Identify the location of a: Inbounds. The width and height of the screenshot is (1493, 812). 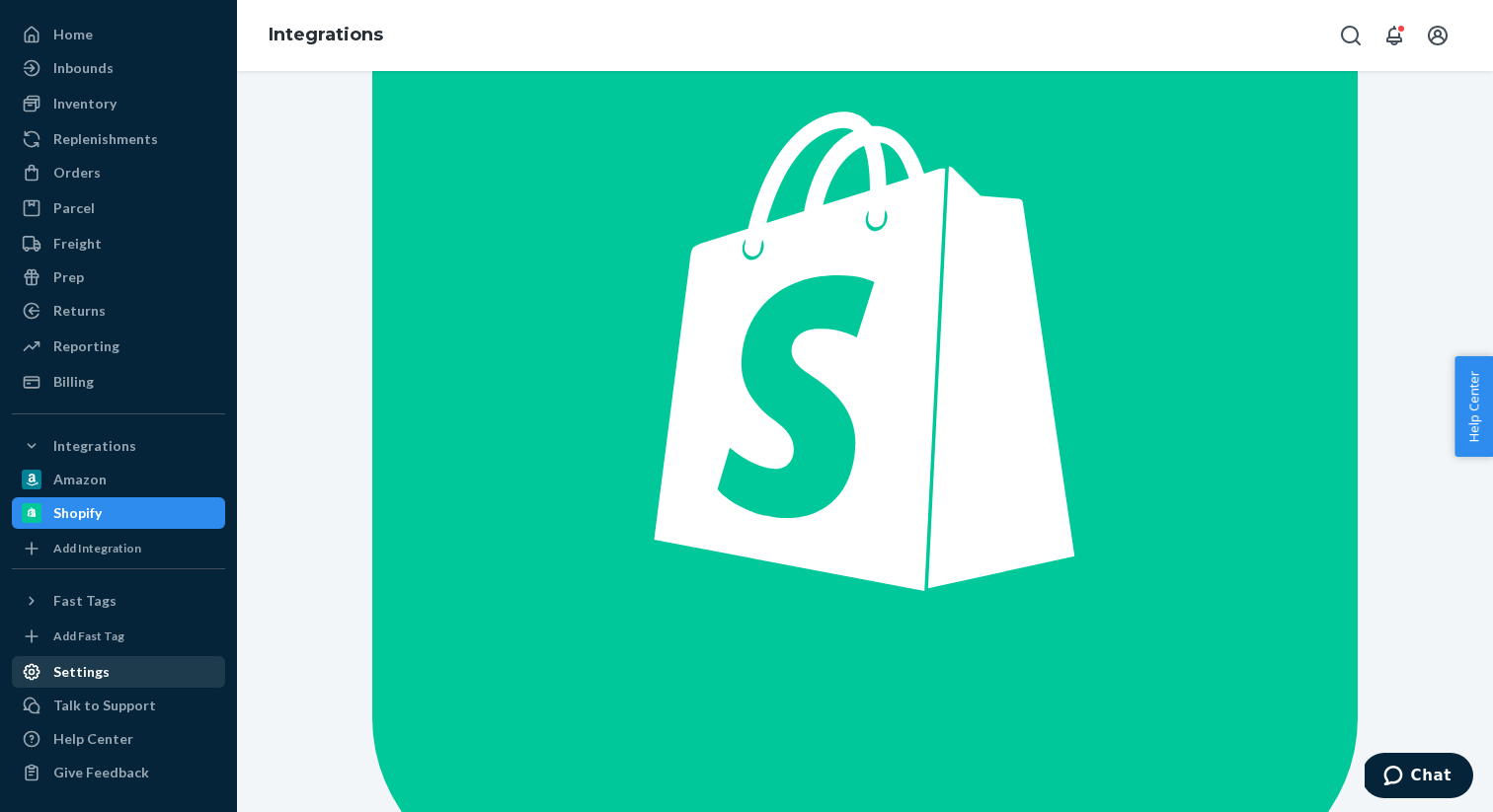
(119, 68).